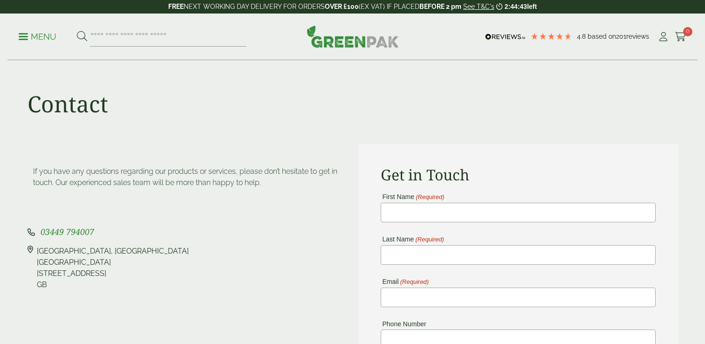  What do you see at coordinates (187, 177) in the screenshot?
I see `p: If you have any questions regarding our products or services, please don’t hesitate to get in tou...` at bounding box center [187, 177].